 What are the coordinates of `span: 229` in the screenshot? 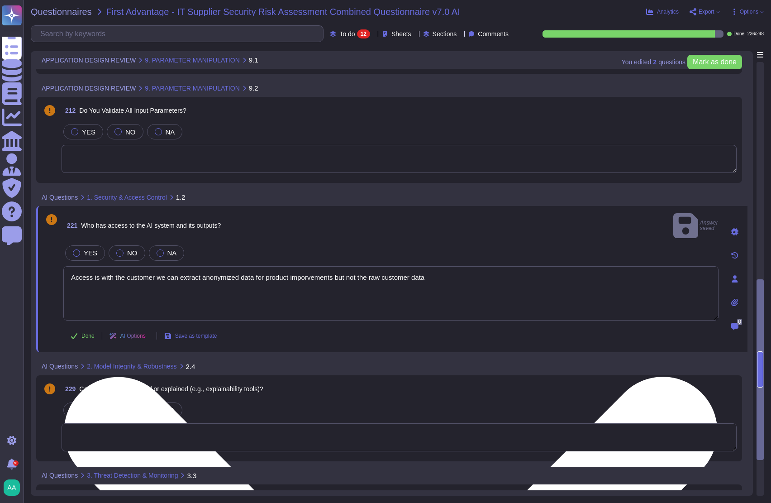 It's located at (68, 389).